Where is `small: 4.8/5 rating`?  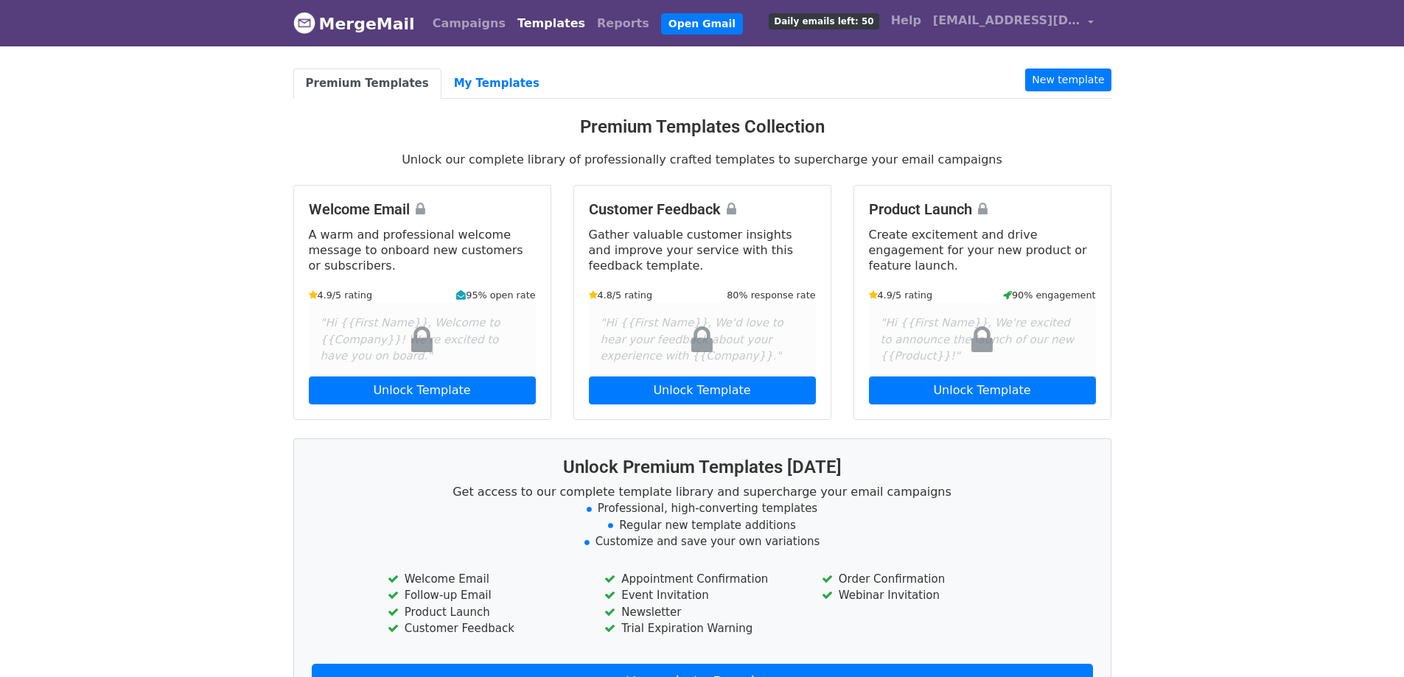
small: 4.8/5 rating is located at coordinates (620, 295).